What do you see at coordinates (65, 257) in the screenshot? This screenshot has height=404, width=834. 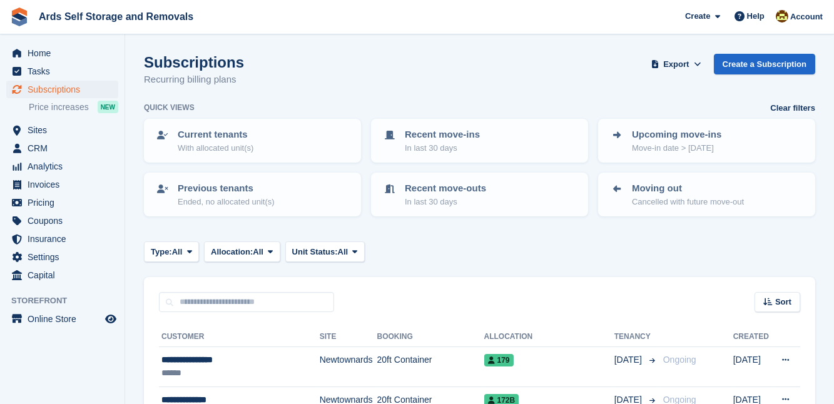 I see `span: Settings` at bounding box center [65, 257].